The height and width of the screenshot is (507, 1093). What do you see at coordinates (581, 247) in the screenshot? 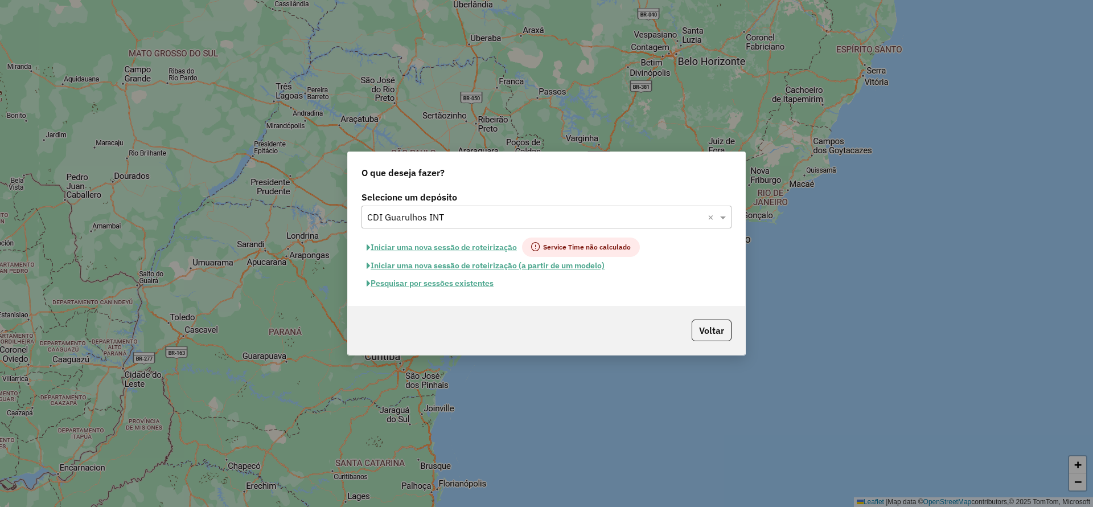
I see `span: Service Time não calculado` at bounding box center [581, 247].